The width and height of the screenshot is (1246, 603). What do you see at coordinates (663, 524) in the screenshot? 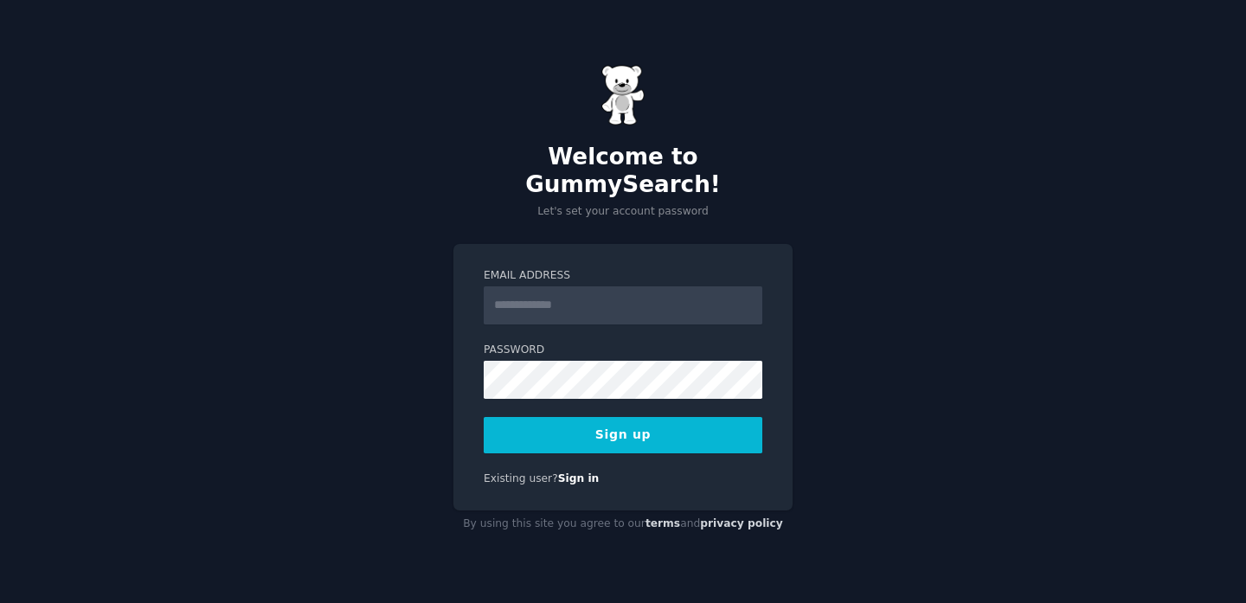
I see `a: terms` at bounding box center [663, 524].